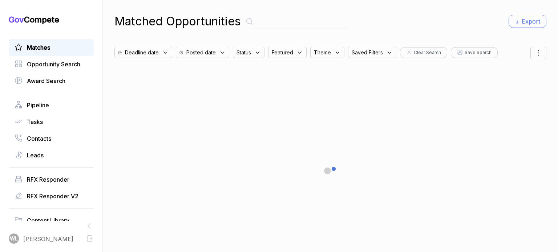  I want to click on a: Leads, so click(51, 155).